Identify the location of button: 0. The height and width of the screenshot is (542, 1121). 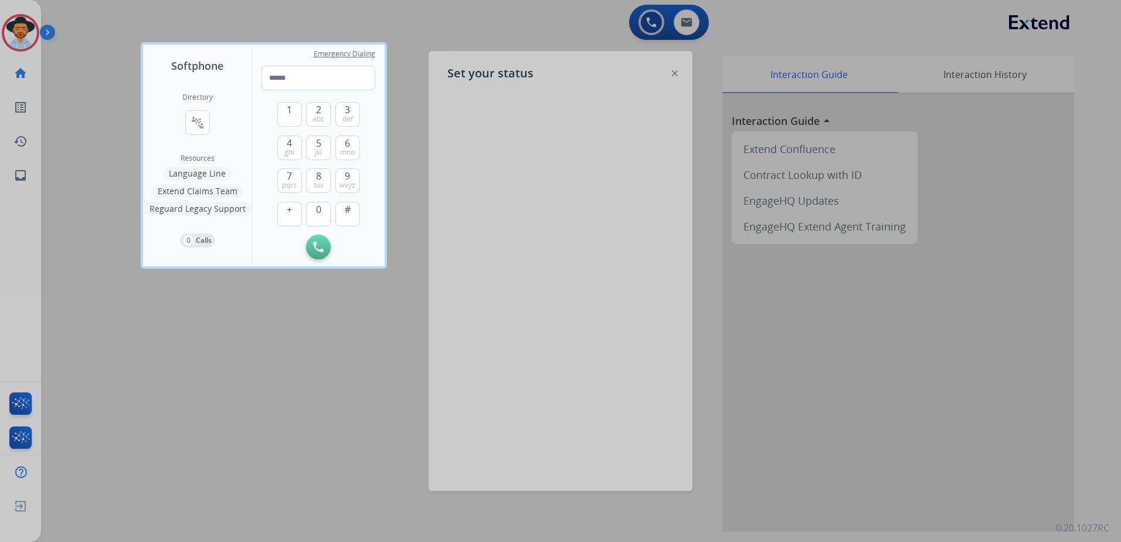
(318, 214).